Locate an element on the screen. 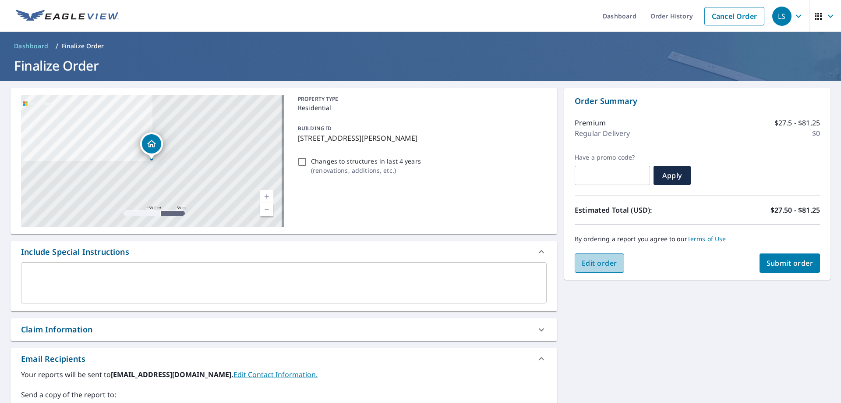 This screenshot has width=841, height=403. p: Finalize Order is located at coordinates (83, 46).